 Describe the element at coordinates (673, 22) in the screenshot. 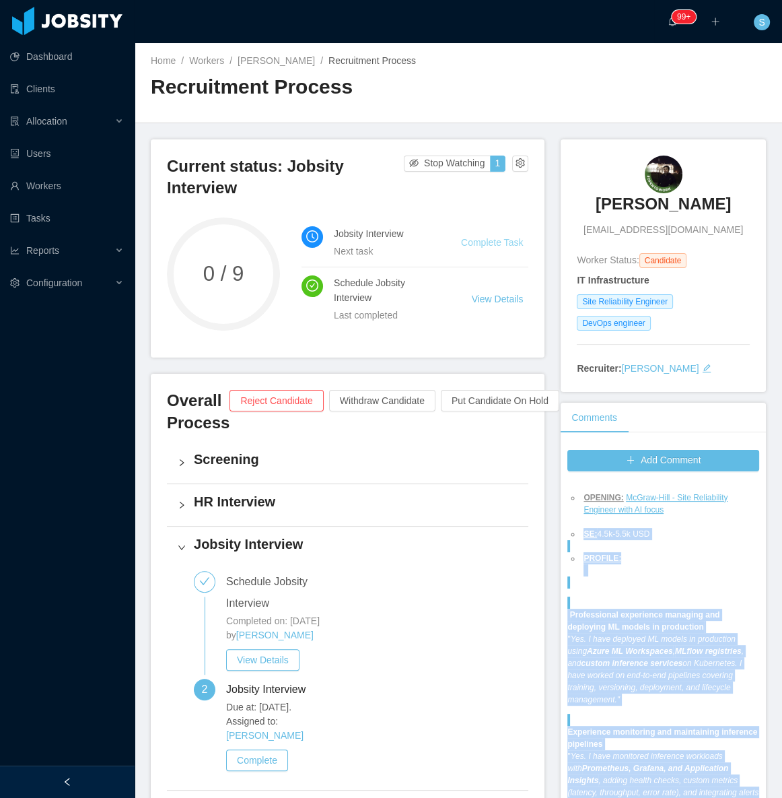

I see `i: icon: bell` at that location.